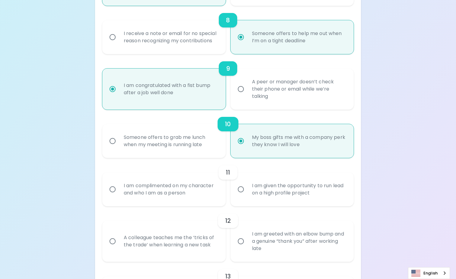  I want to click on div: A colleague teaches me the ‘tricks of the trade’ when learning a new task, so click(170, 241).